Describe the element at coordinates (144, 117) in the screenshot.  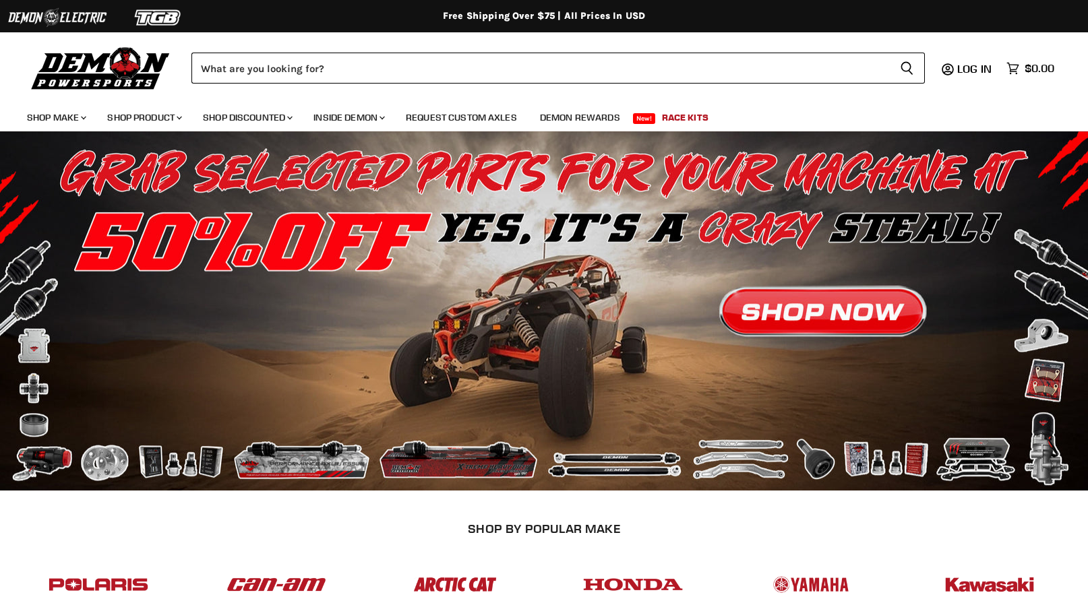
I see `a: Shop Product` at that location.